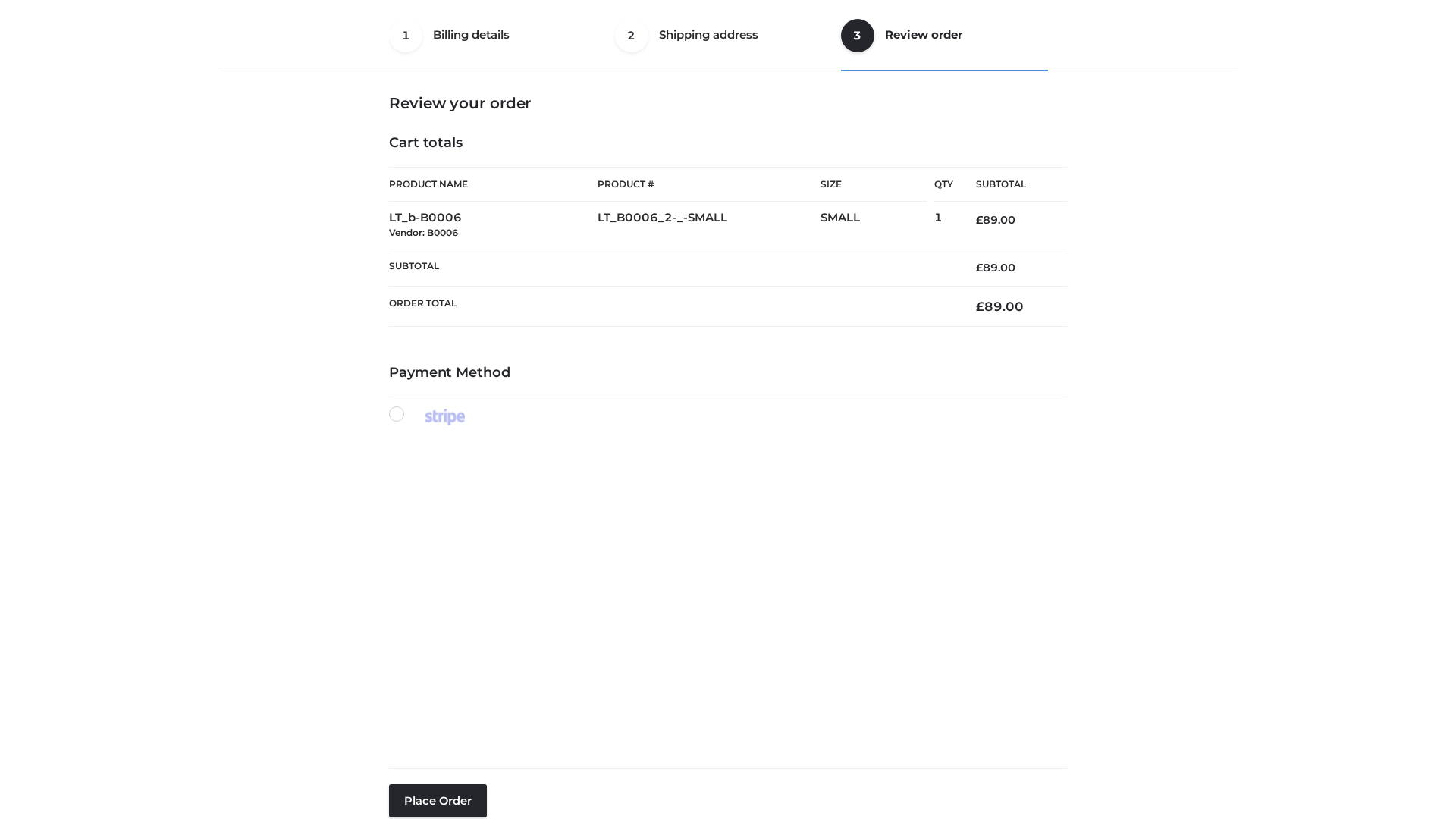 The image size is (1456, 819). I want to click on th: Product Name, so click(492, 184).